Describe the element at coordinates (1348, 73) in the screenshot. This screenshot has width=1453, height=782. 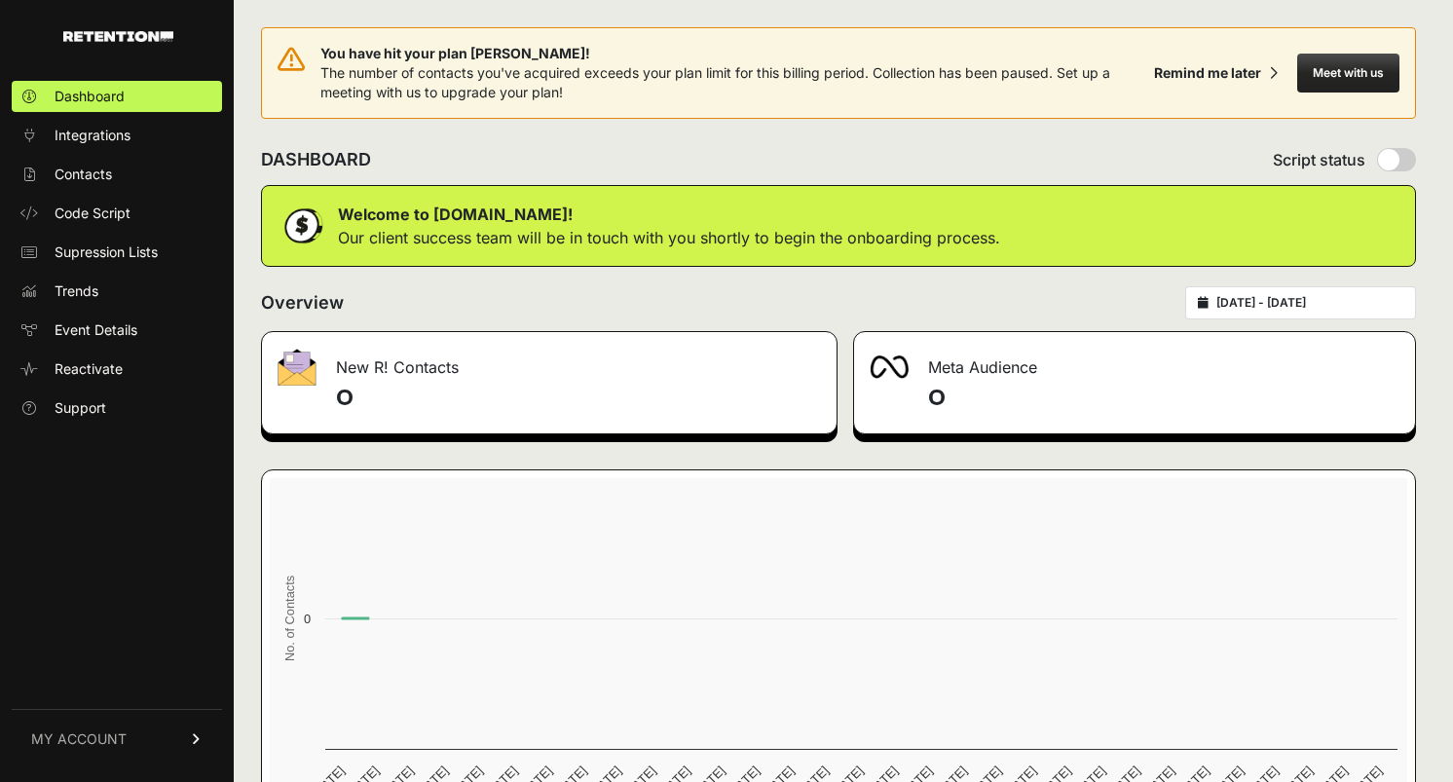
I see `button: Meet with us` at that location.